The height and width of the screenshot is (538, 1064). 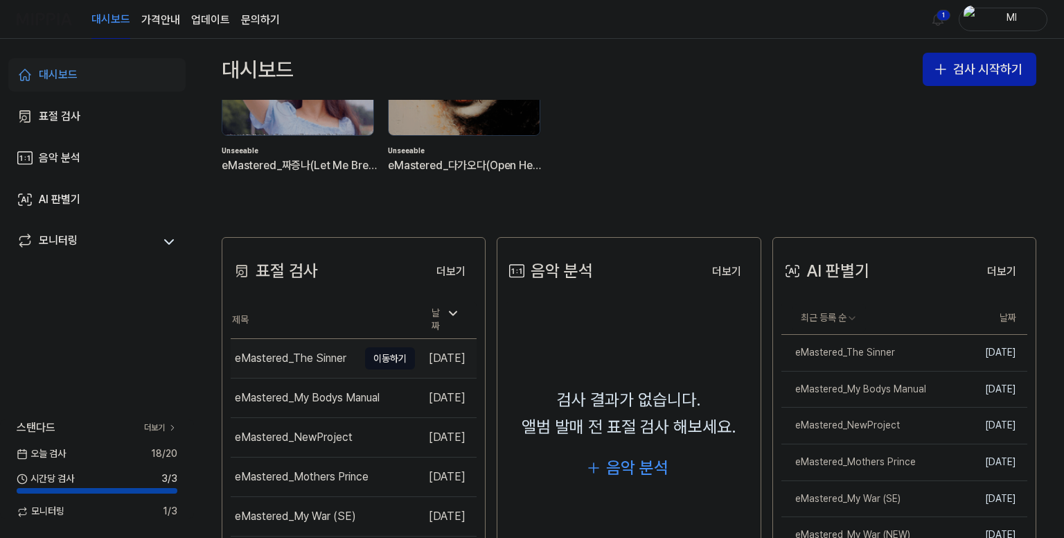 What do you see at coordinates (938, 19) in the screenshot?
I see `img: 알림` at bounding box center [938, 19].